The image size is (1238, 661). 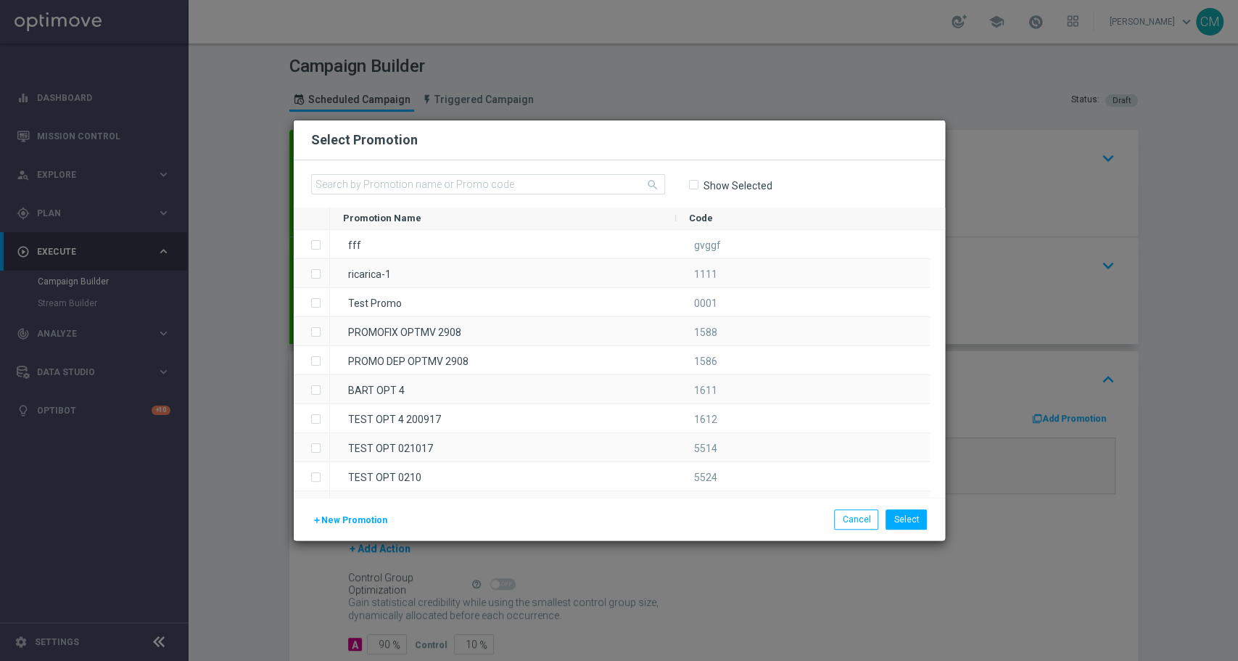 I want to click on div: PROMOFIX OPTMV 2908, so click(x=503, y=331).